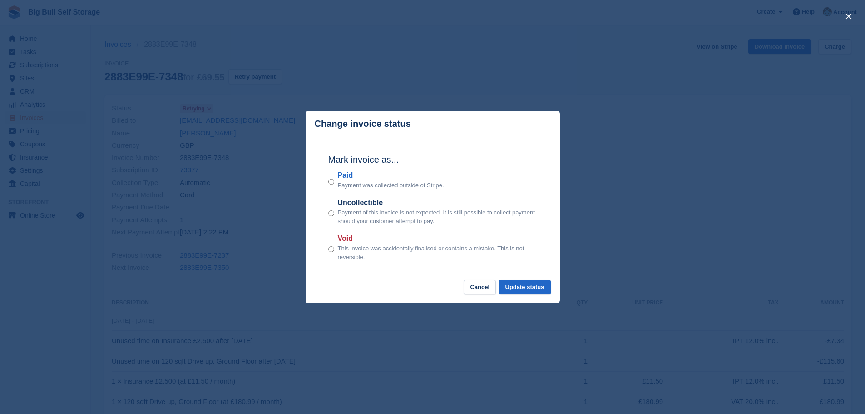 This screenshot has width=865, height=414. I want to click on label: Void, so click(437, 238).